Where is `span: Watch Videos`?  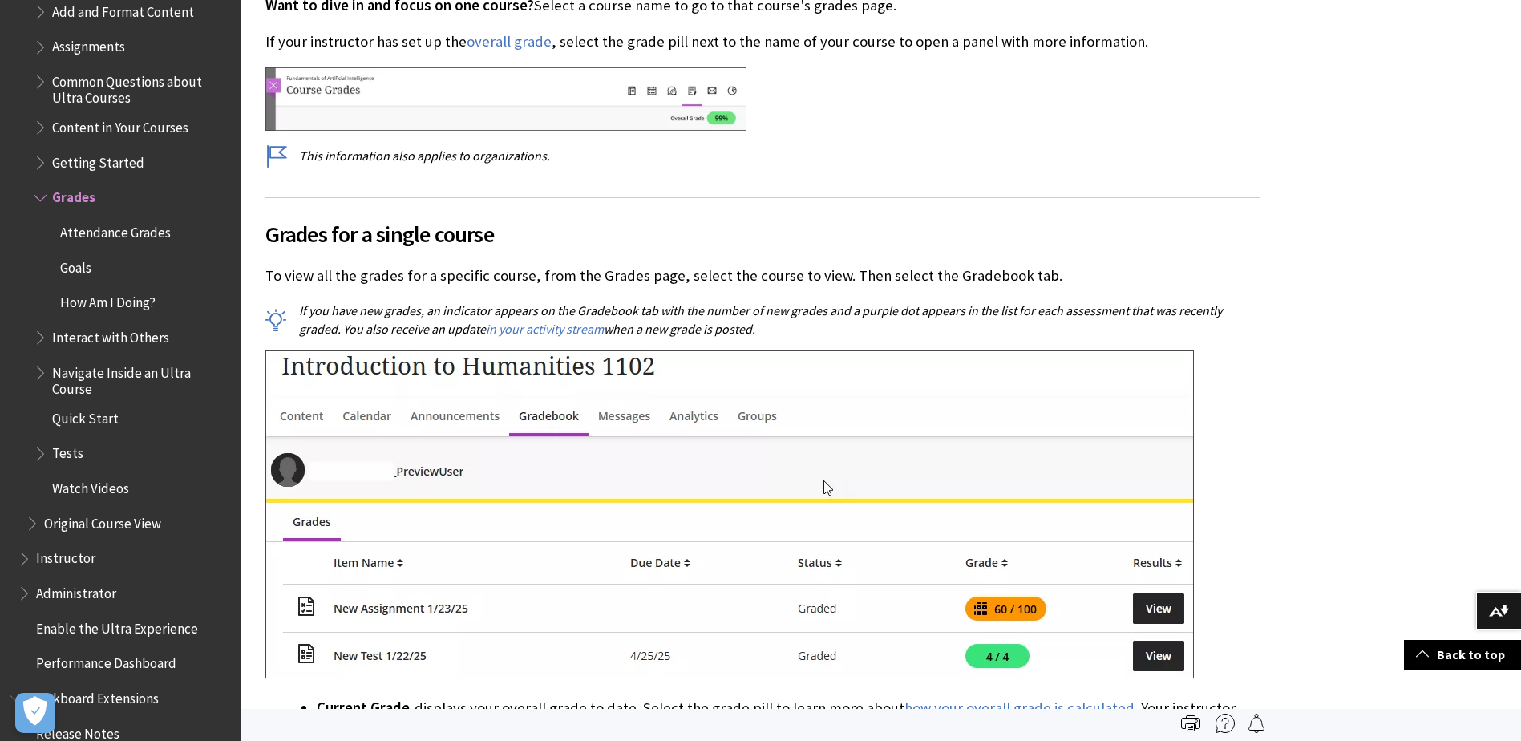
span: Watch Videos is located at coordinates (91, 485).